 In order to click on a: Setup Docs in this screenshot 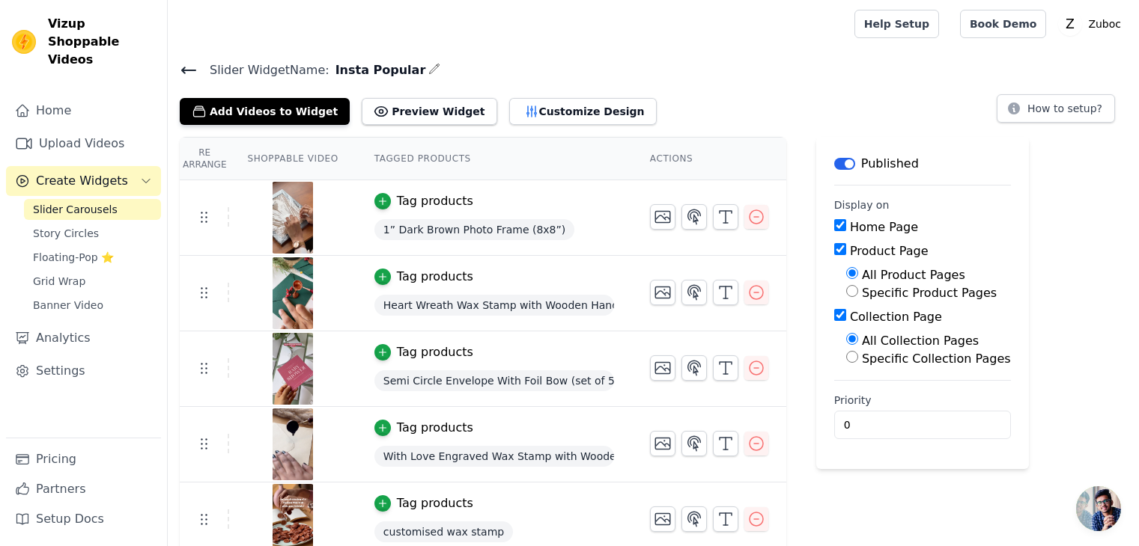, I will do `click(83, 520)`.